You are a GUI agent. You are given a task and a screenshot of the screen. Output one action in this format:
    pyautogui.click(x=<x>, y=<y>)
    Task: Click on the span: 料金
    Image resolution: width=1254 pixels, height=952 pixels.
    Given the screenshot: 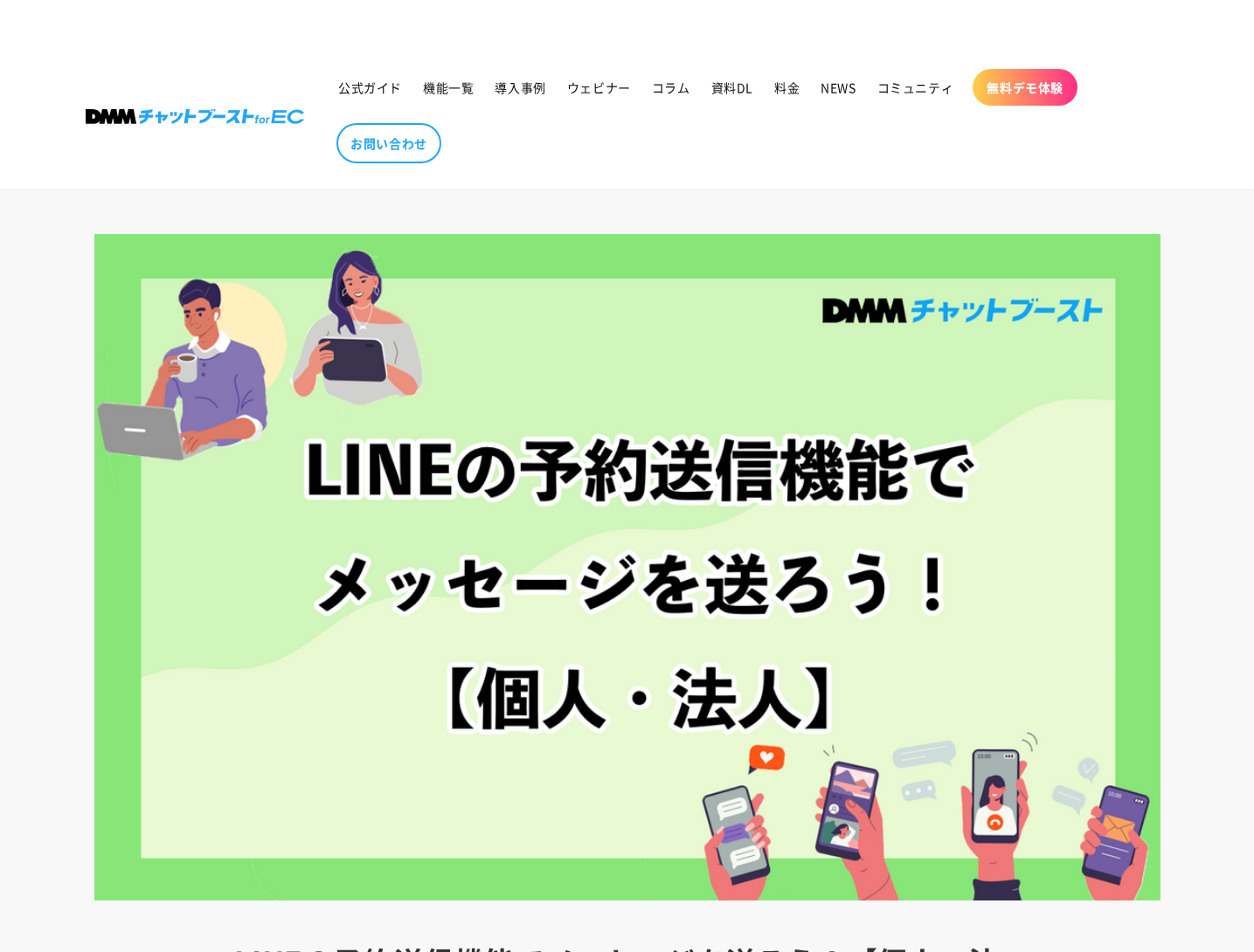 What is the action you would take?
    pyautogui.click(x=787, y=88)
    